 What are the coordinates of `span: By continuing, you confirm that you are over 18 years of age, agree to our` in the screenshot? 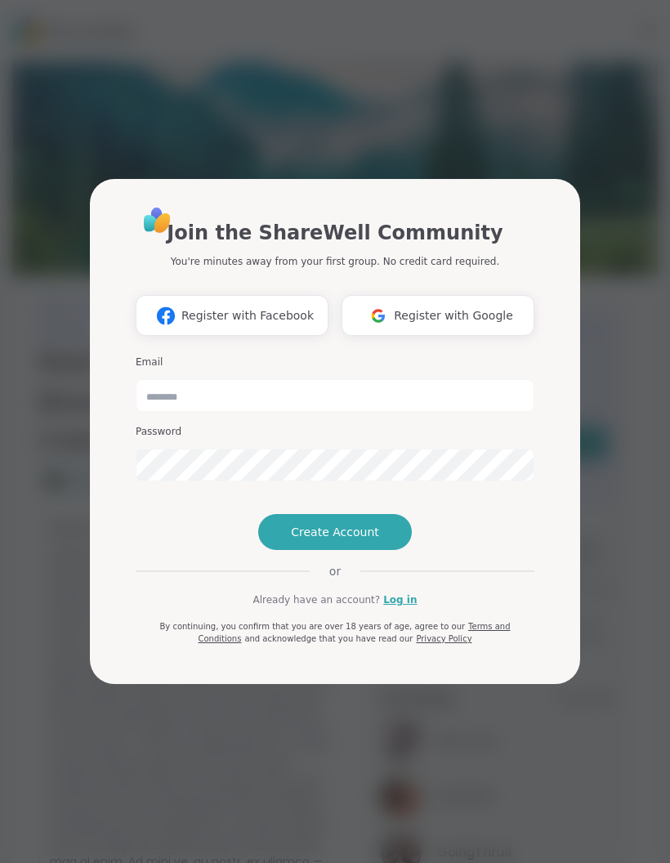 It's located at (312, 626).